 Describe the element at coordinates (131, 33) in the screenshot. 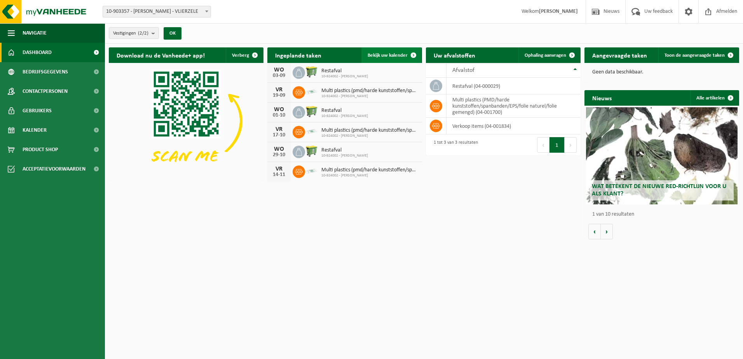

I see `span: Vestigingen` at that location.